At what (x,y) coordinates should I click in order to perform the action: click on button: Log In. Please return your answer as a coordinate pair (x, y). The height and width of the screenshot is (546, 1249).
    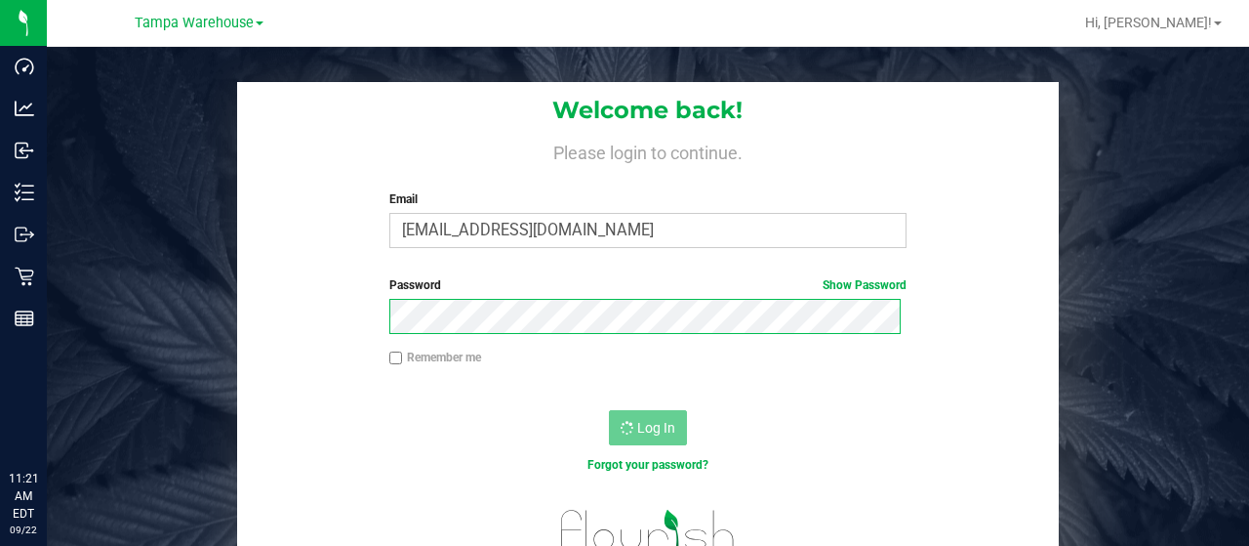
    Looking at the image, I should click on (648, 427).